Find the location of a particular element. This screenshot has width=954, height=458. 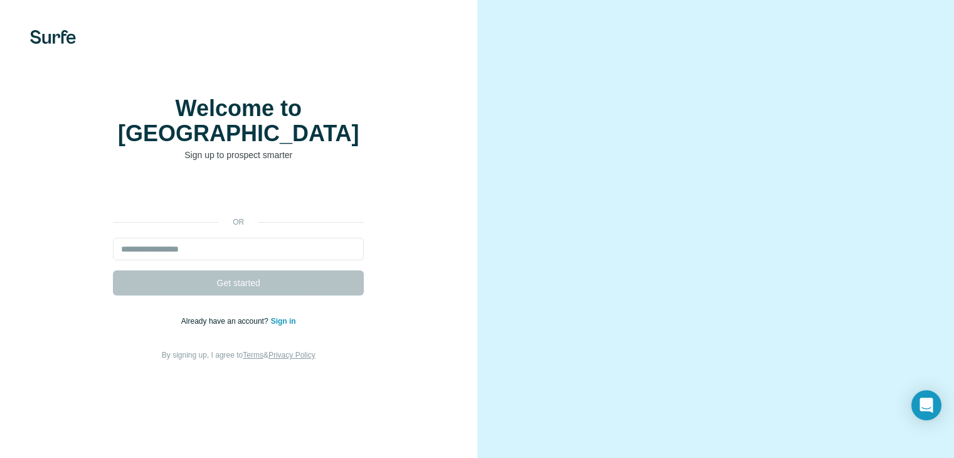

span: Already have an account? is located at coordinates (226, 321).